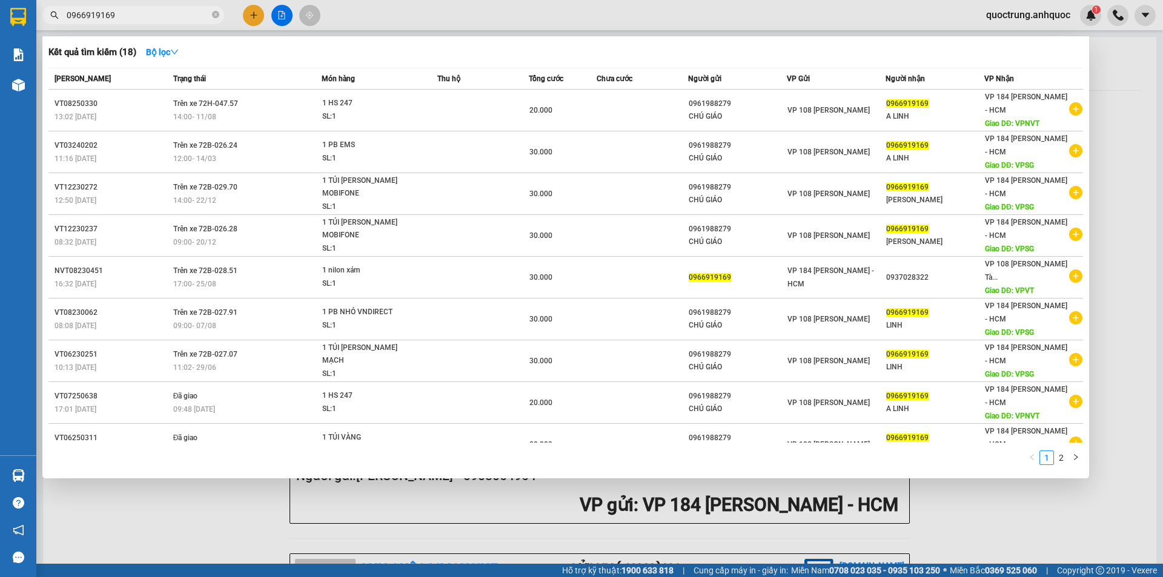 This screenshot has width=1163, height=577. Describe the element at coordinates (18, 530) in the screenshot. I see `span: notification` at that location.